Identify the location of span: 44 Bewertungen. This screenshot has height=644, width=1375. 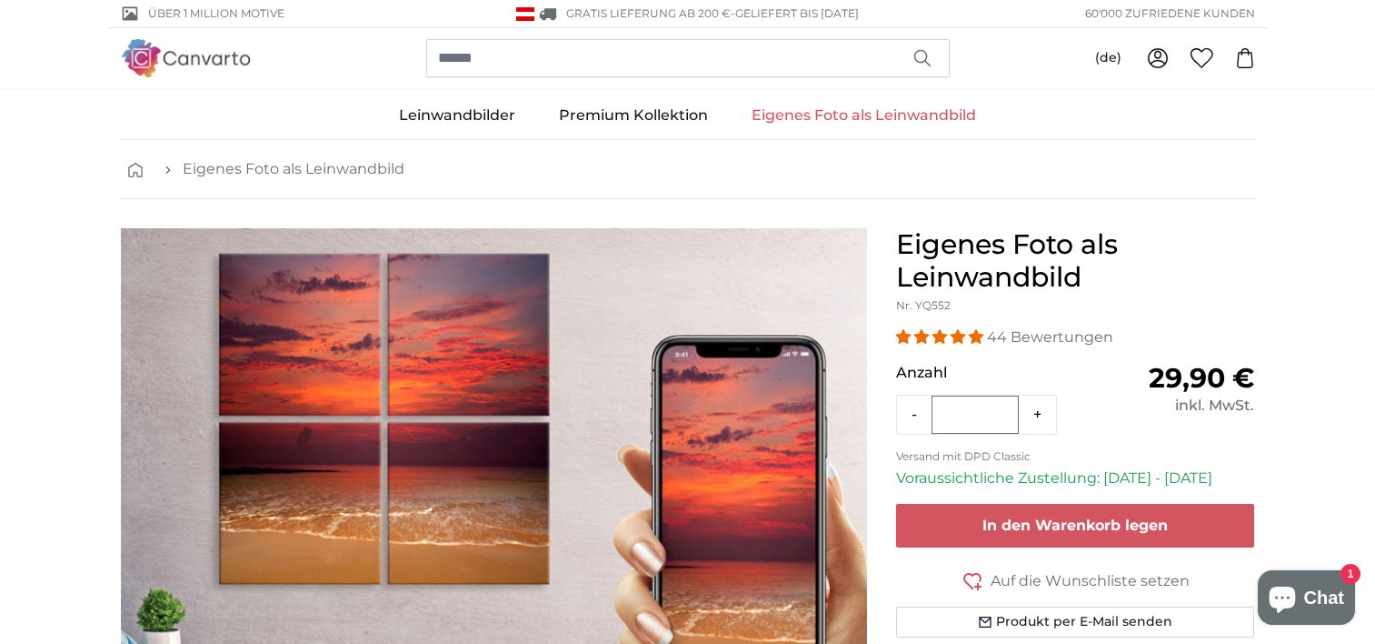
(1050, 336).